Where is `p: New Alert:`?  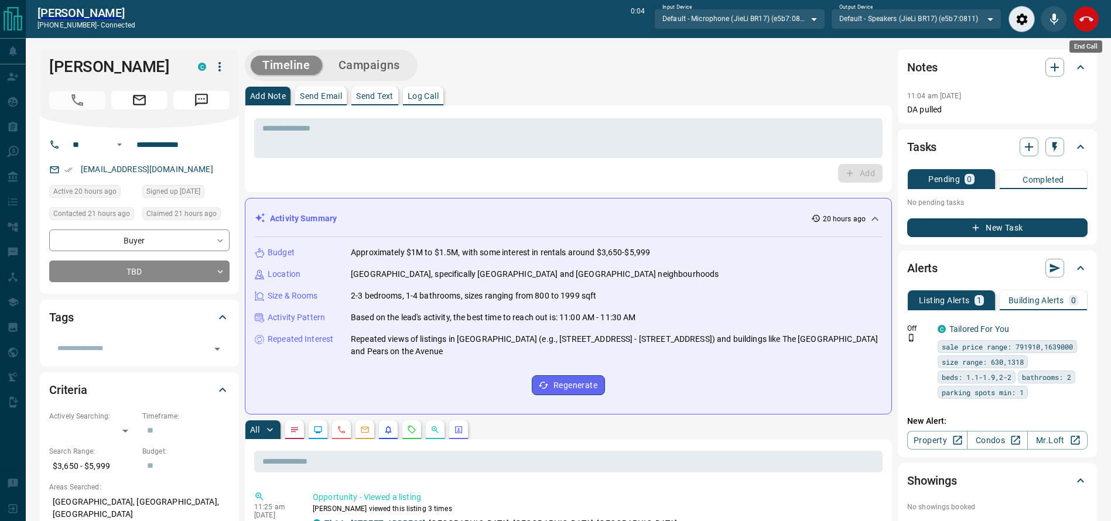 p: New Alert: is located at coordinates (997, 421).